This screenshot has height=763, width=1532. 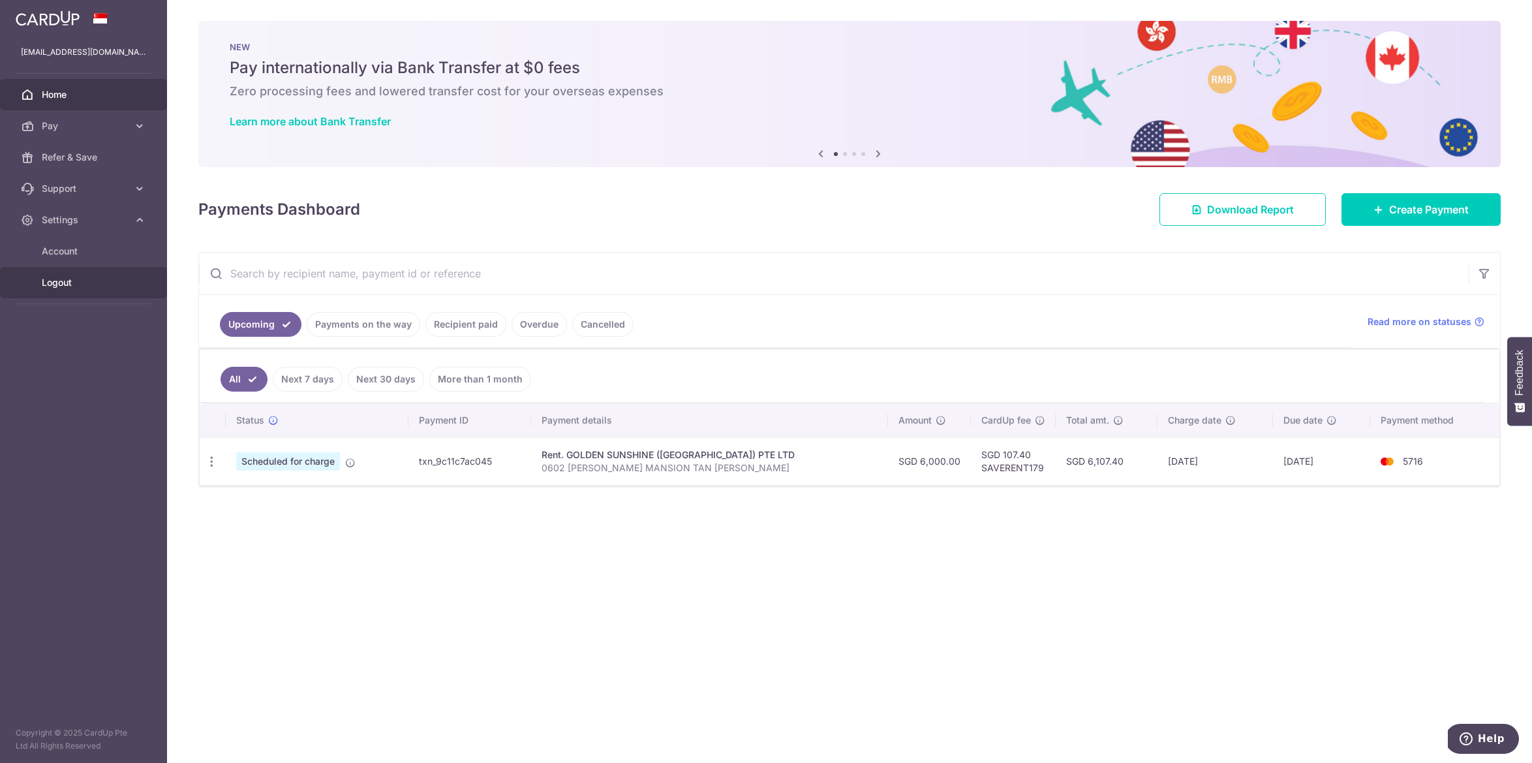 What do you see at coordinates (539, 324) in the screenshot?
I see `a: Overdue` at bounding box center [539, 324].